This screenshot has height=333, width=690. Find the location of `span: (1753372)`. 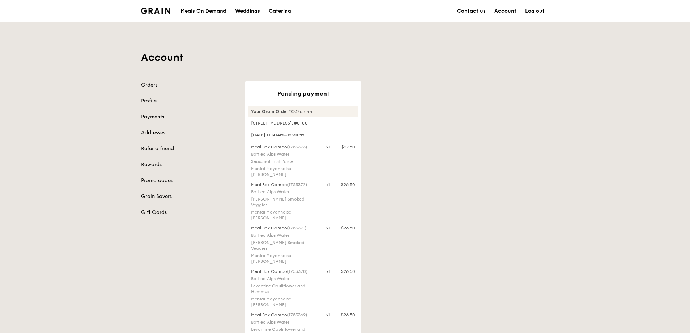

span: (1753372) is located at coordinates (297, 184).